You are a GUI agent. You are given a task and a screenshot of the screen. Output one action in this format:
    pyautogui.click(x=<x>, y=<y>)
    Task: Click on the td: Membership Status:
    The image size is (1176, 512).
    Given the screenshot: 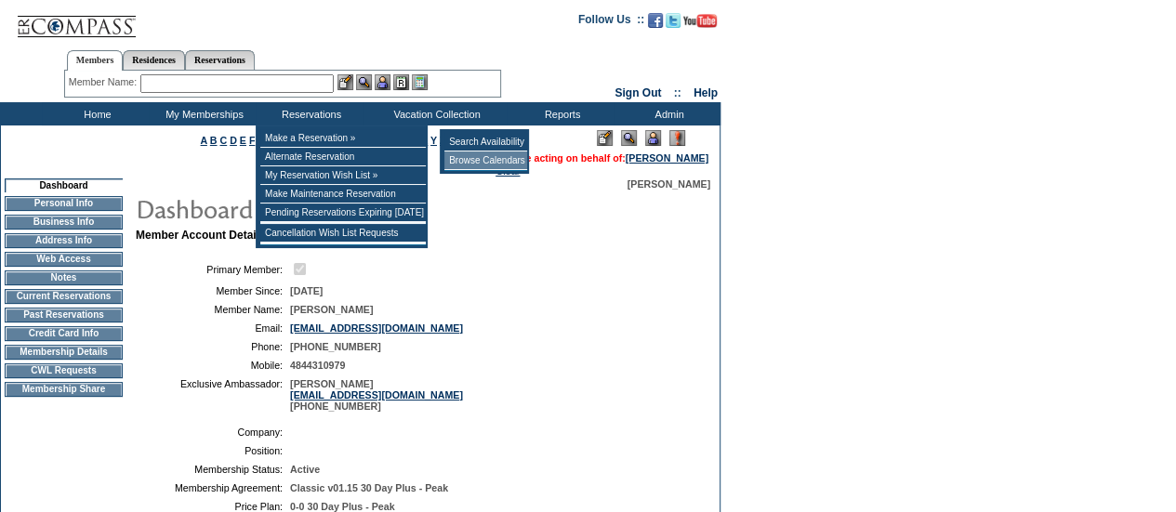 What is the action you would take?
    pyautogui.click(x=213, y=470)
    